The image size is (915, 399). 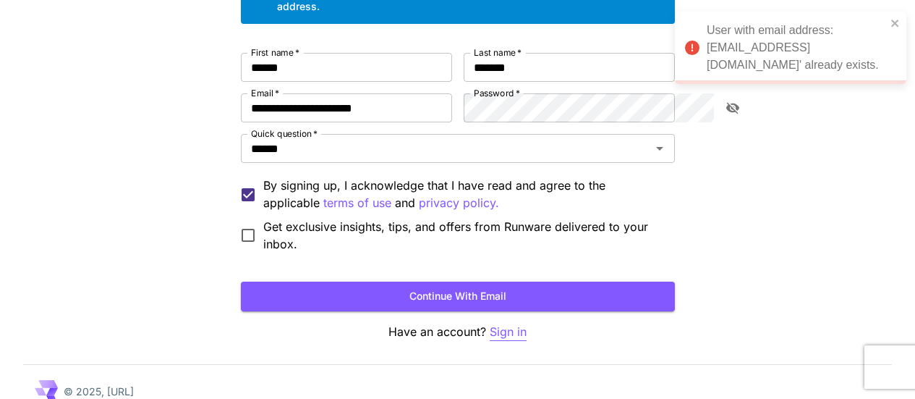 What do you see at coordinates (463, 194) in the screenshot?
I see `p: By signing up, I acknowledge that I have read and agree to the applicable and` at bounding box center [463, 194].